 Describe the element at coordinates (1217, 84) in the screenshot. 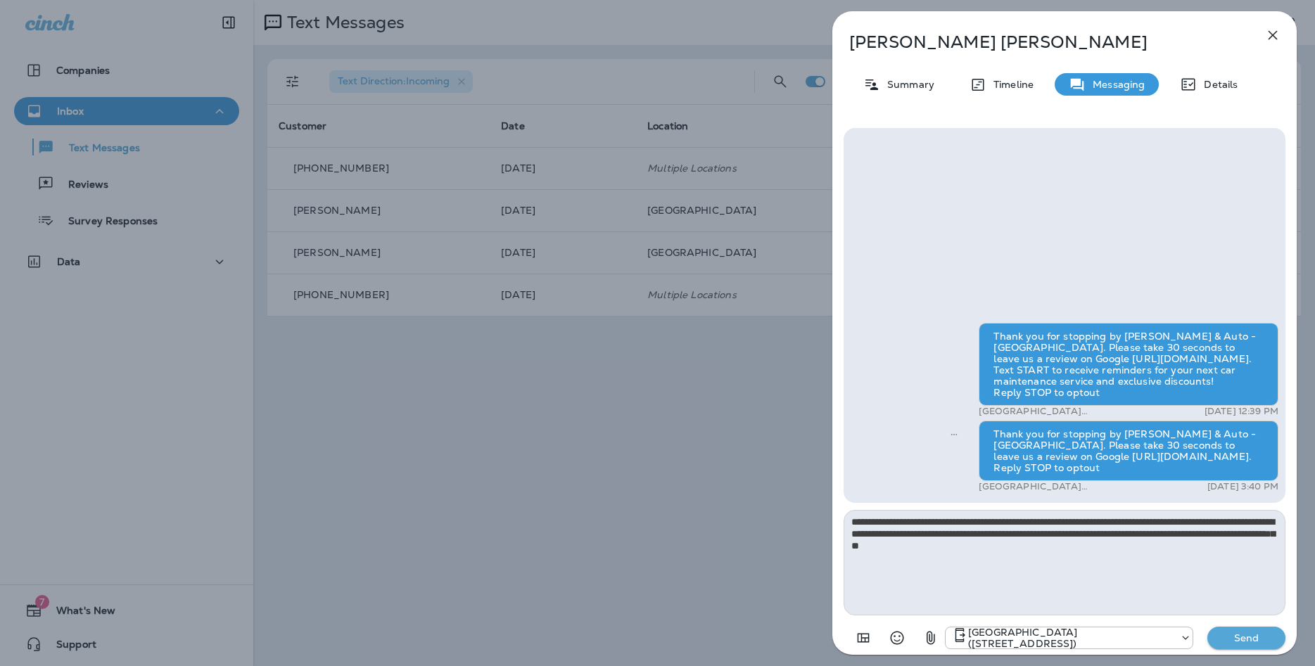

I see `p: Details` at that location.